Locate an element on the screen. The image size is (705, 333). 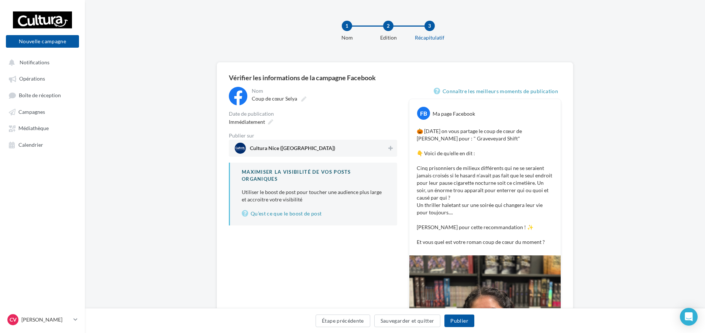
span: Boîte de réception is located at coordinates (40, 95).